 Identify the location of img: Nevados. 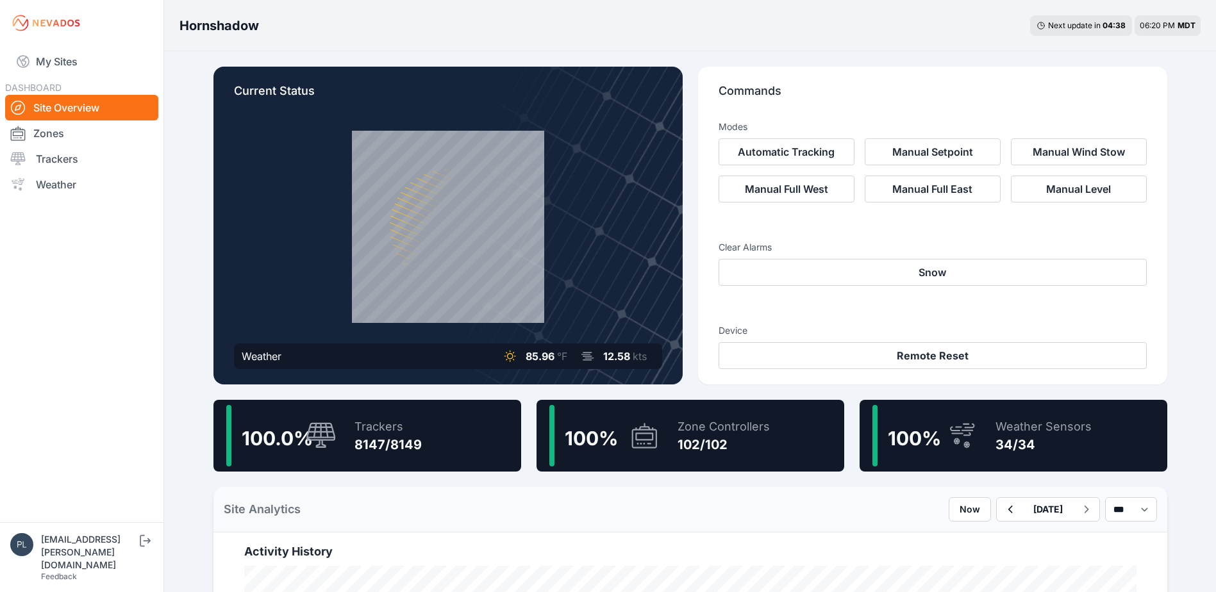
(46, 23).